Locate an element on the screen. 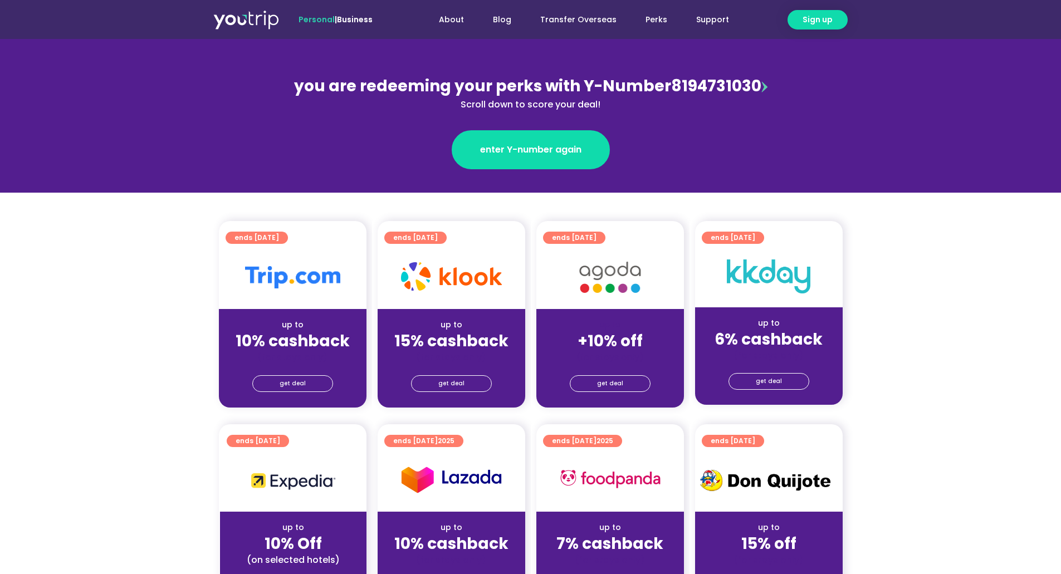 The width and height of the screenshot is (1061, 574). span: enter Y-number again is located at coordinates (531, 150).